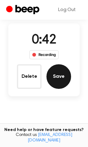 The width and height of the screenshot is (88, 147). I want to click on span: Contact us, so click(44, 138).